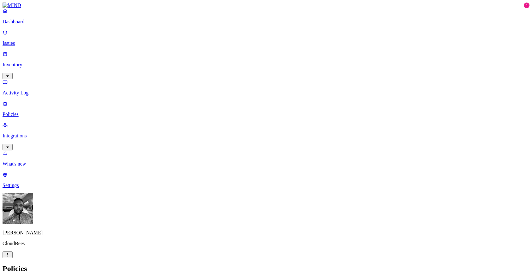 The width and height of the screenshot is (532, 278). What do you see at coordinates (266, 43) in the screenshot?
I see `p: Issues` at bounding box center [266, 43].